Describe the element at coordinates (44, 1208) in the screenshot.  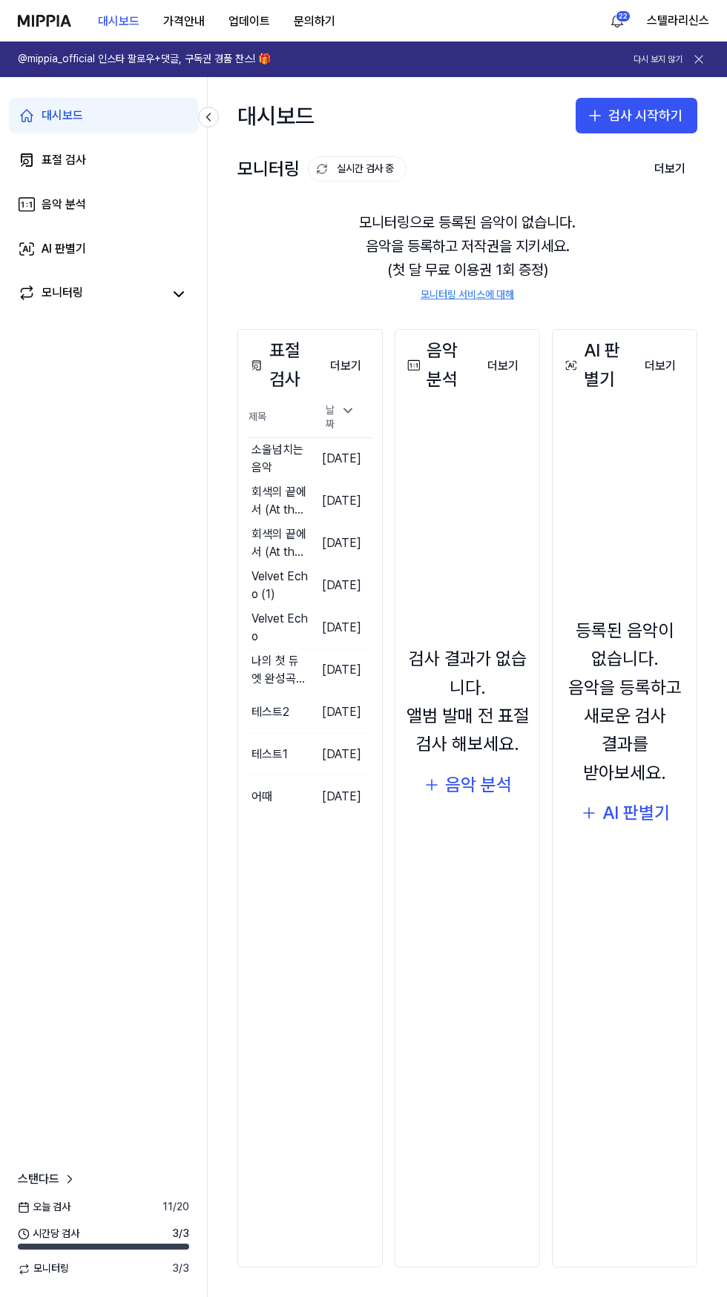
I see `span: 오늘 검사` at that location.